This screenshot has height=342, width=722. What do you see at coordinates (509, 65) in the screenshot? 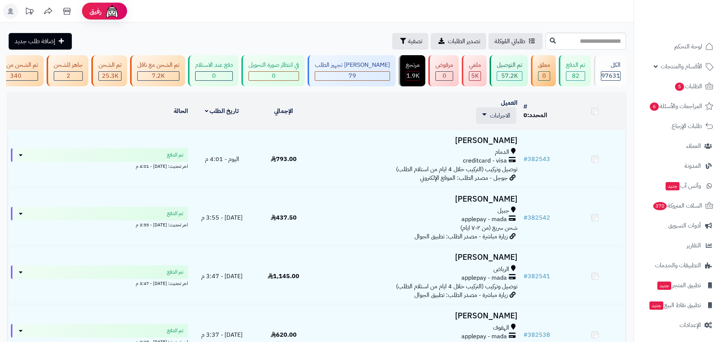
I see `div: تم التوصيل` at bounding box center [509, 65].